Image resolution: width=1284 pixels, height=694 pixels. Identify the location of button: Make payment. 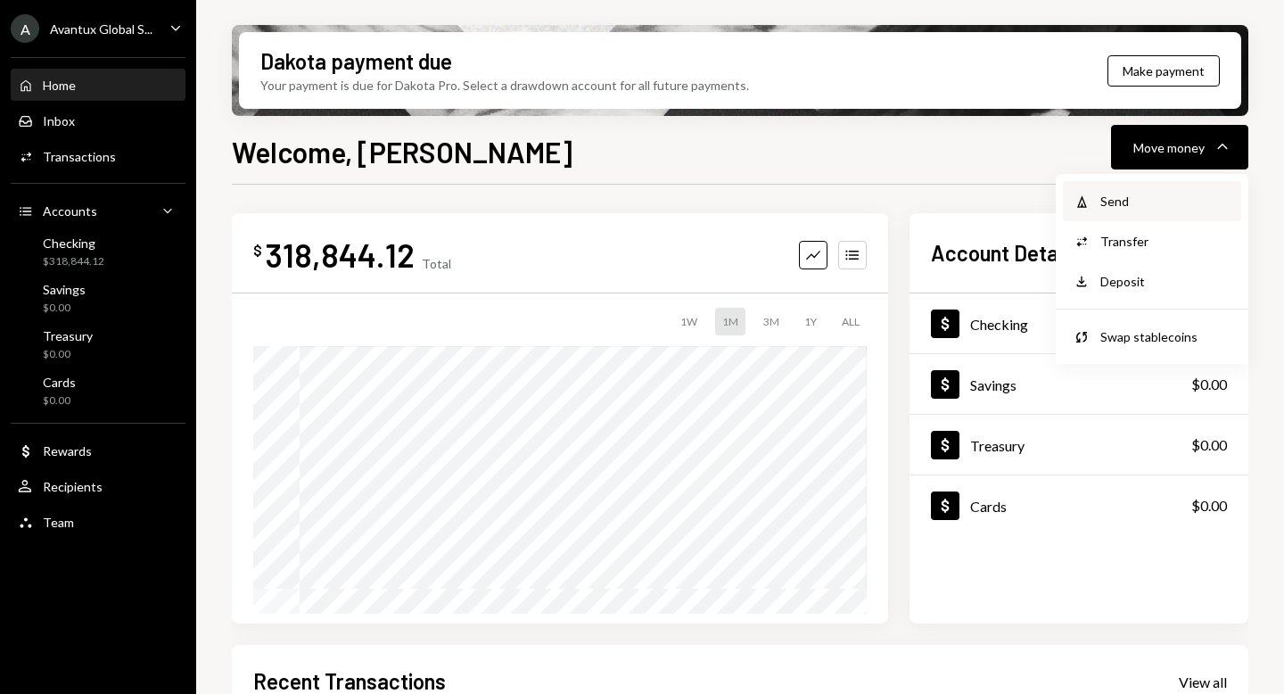
(1163, 70).